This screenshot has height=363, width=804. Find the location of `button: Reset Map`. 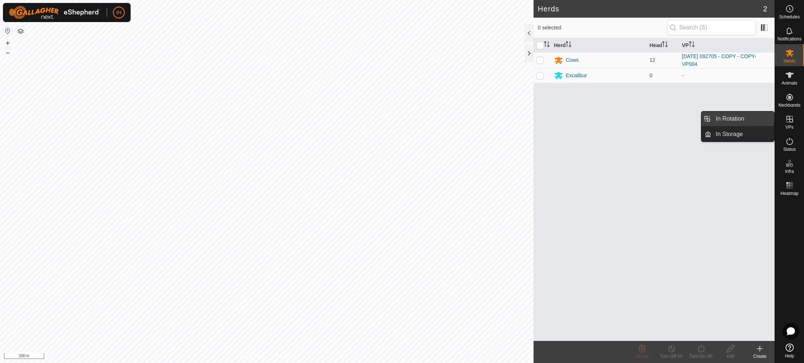

button: Reset Map is located at coordinates (8, 31).